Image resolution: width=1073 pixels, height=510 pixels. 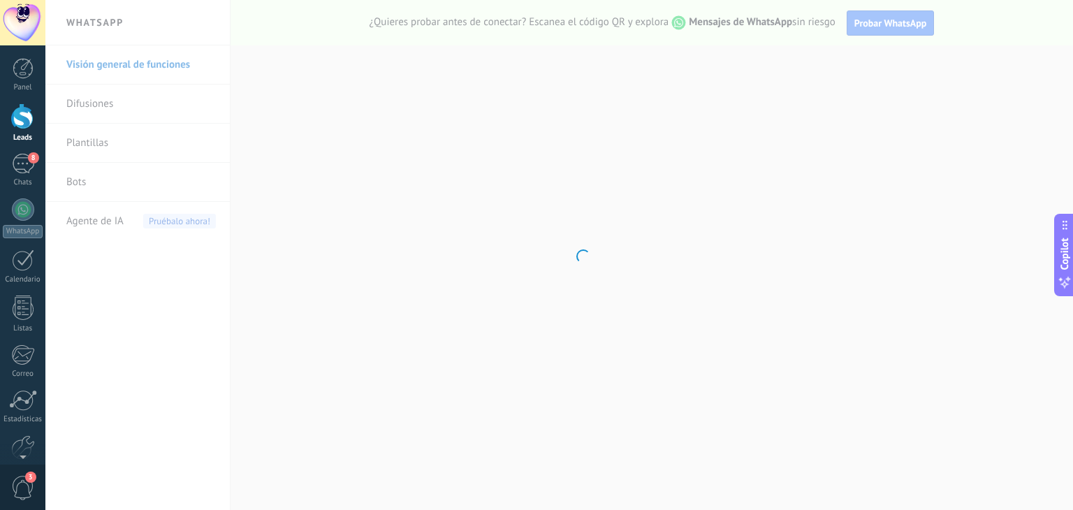 What do you see at coordinates (23, 138) in the screenshot?
I see `div: Leads` at bounding box center [23, 138].